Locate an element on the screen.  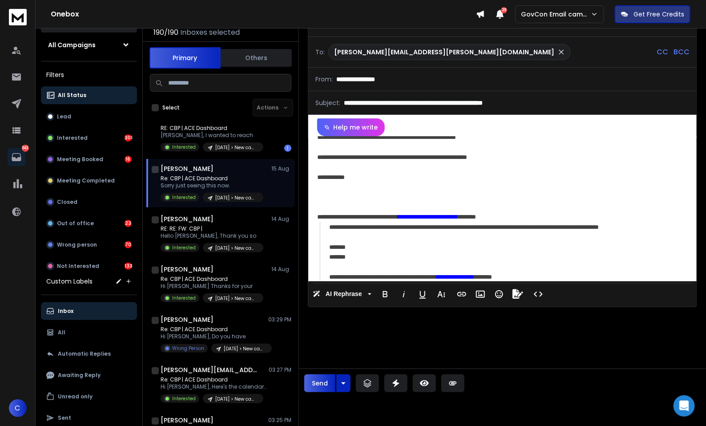
h3: Inboxes selected is located at coordinates (210, 32).